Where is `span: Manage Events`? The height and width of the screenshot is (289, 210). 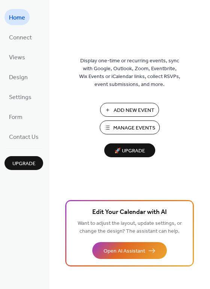 span: Manage Events is located at coordinates (134, 128).